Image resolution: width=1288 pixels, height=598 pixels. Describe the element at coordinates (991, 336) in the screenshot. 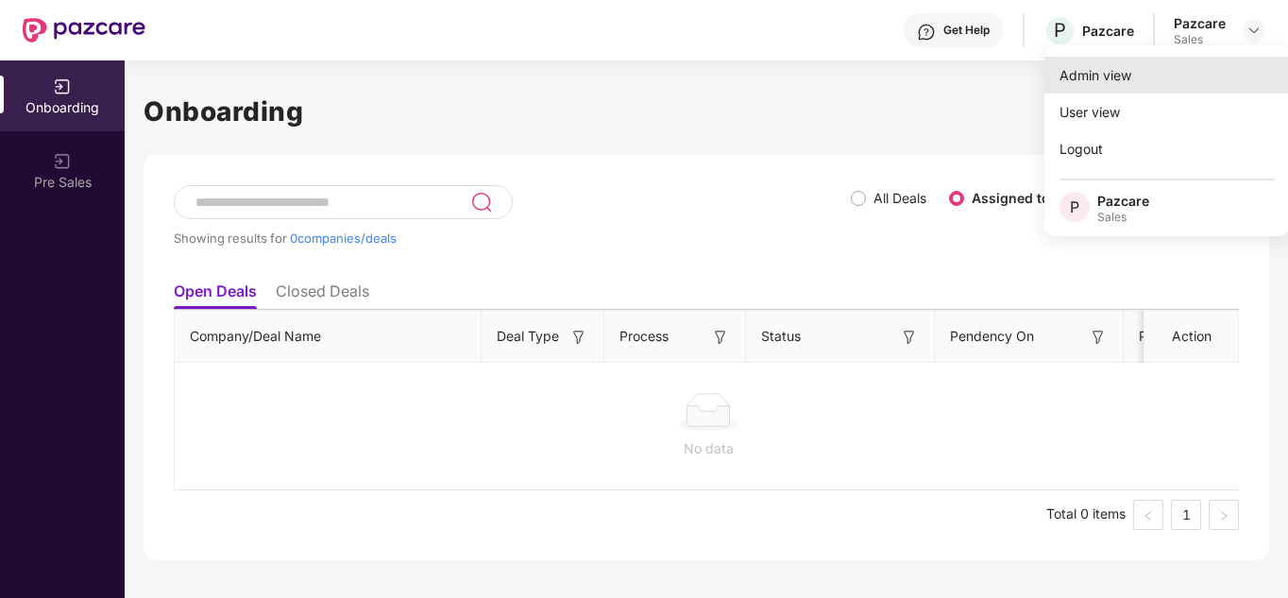

I see `span: Pendency On` at that location.